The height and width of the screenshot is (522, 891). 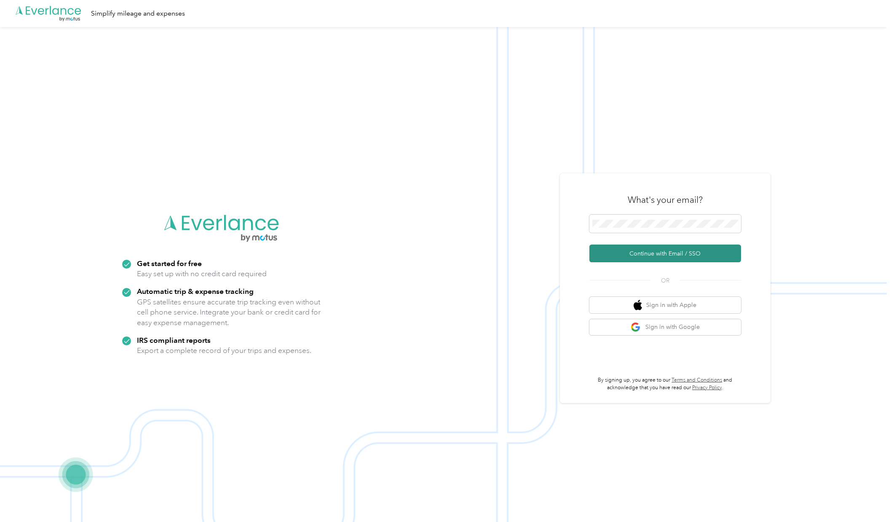 What do you see at coordinates (665, 280) in the screenshot?
I see `span: OR` at bounding box center [665, 280].